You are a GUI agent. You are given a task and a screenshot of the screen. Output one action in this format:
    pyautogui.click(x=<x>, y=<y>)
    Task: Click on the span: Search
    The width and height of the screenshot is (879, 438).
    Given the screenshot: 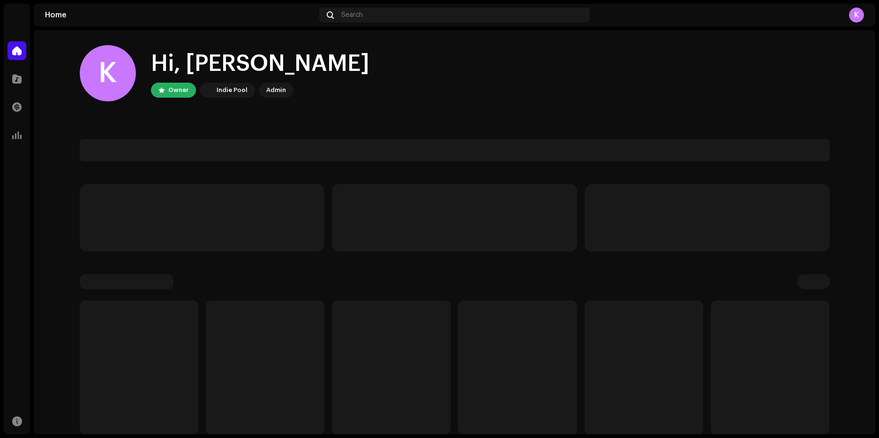 What is the action you would take?
    pyautogui.click(x=352, y=15)
    